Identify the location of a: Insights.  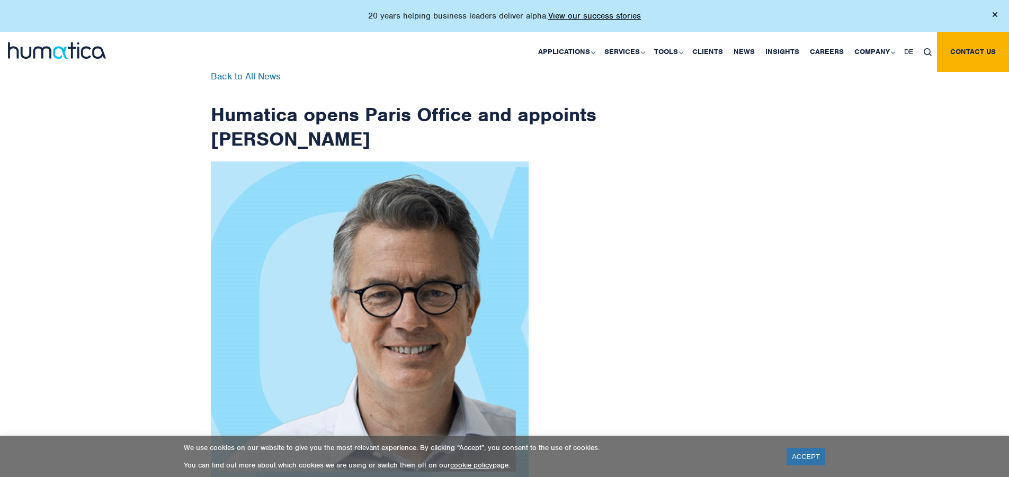
(783, 52).